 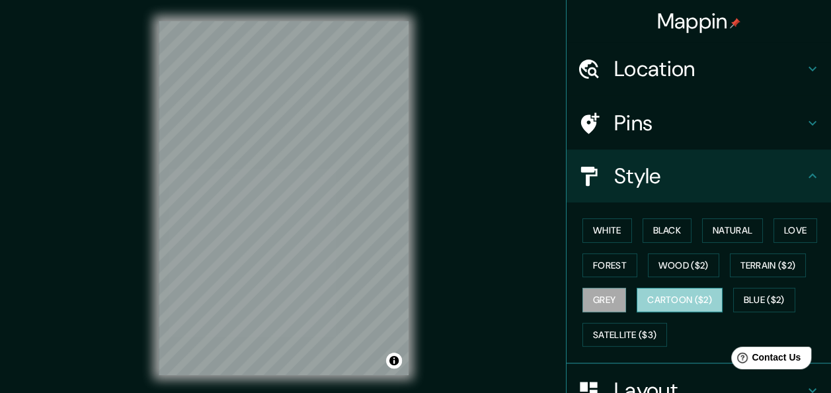 I want to click on button: White, so click(x=607, y=230).